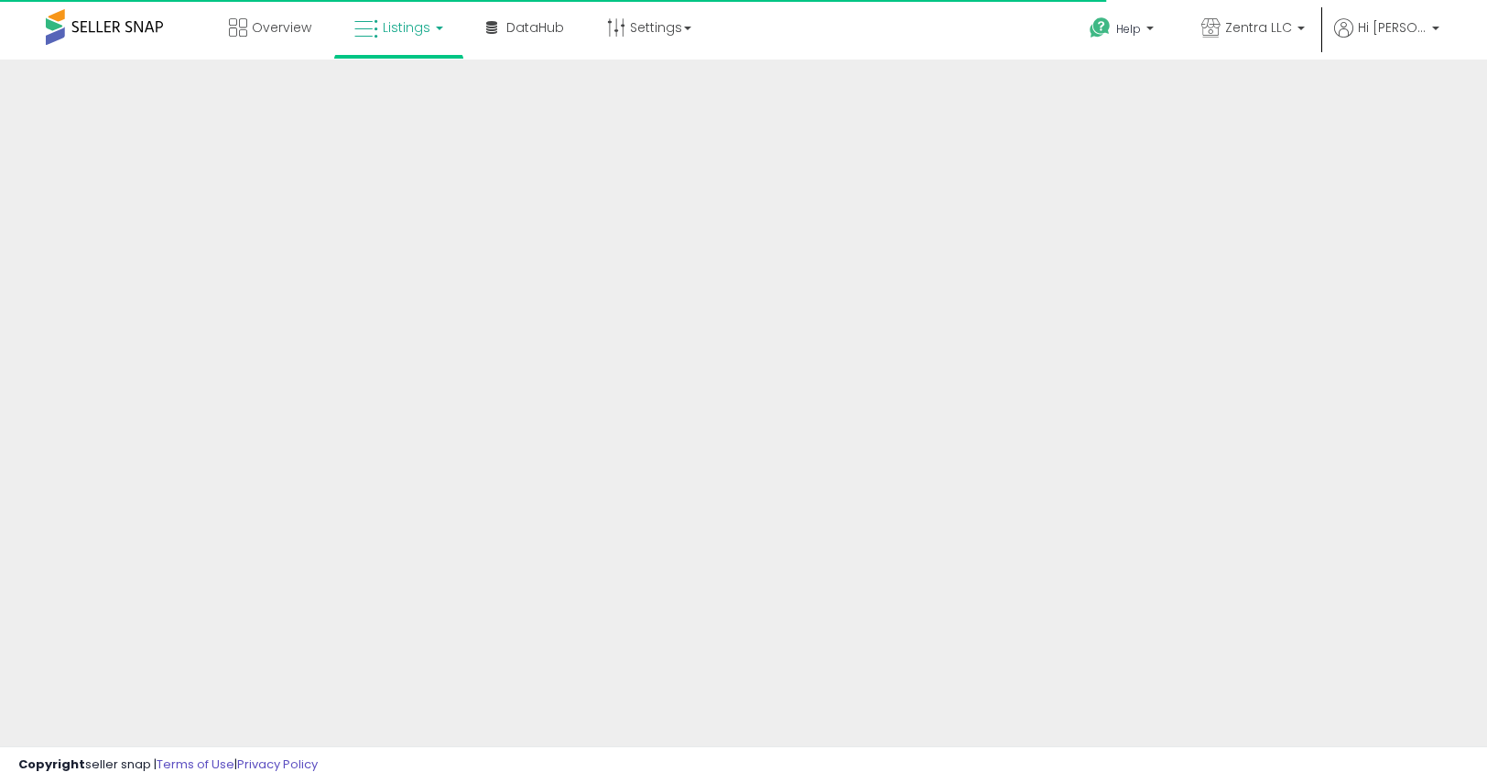 The image size is (1487, 783). What do you see at coordinates (406, 27) in the screenshot?
I see `span: Listings` at bounding box center [406, 27].